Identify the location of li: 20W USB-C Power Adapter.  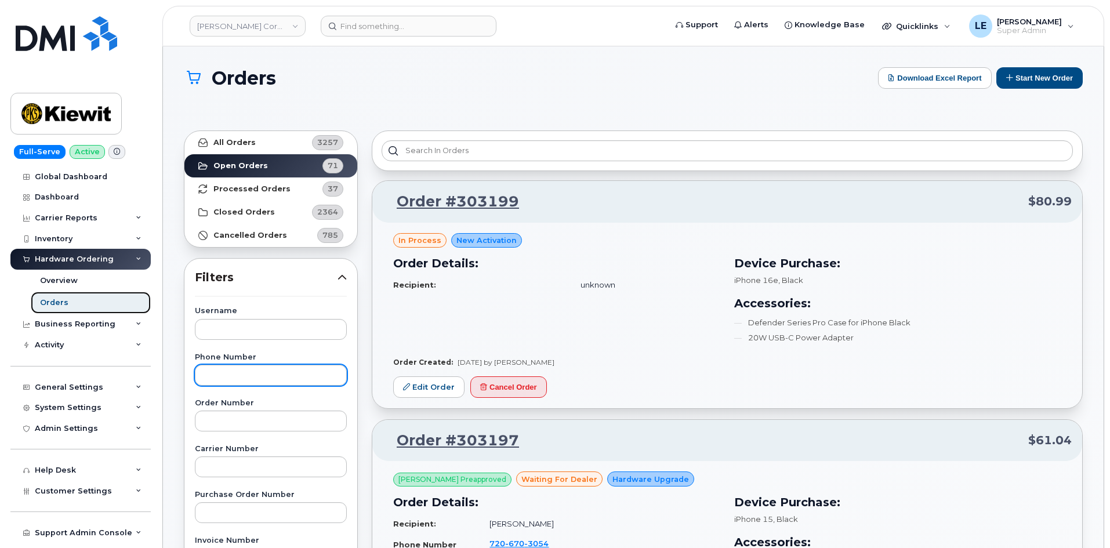
(898, 338).